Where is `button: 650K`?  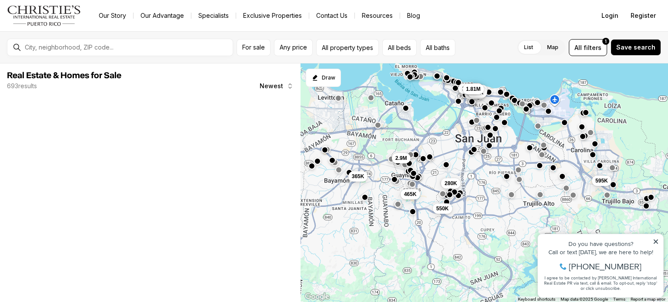 button: 650K is located at coordinates (477, 93).